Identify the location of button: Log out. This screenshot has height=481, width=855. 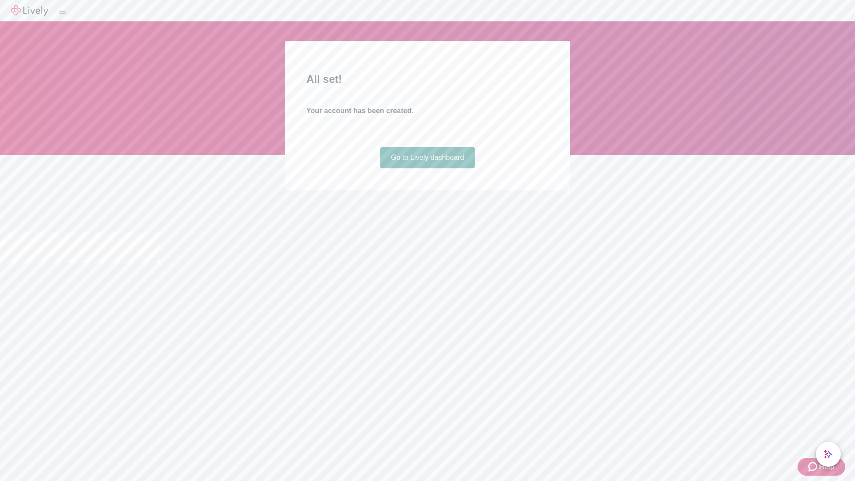
(62, 12).